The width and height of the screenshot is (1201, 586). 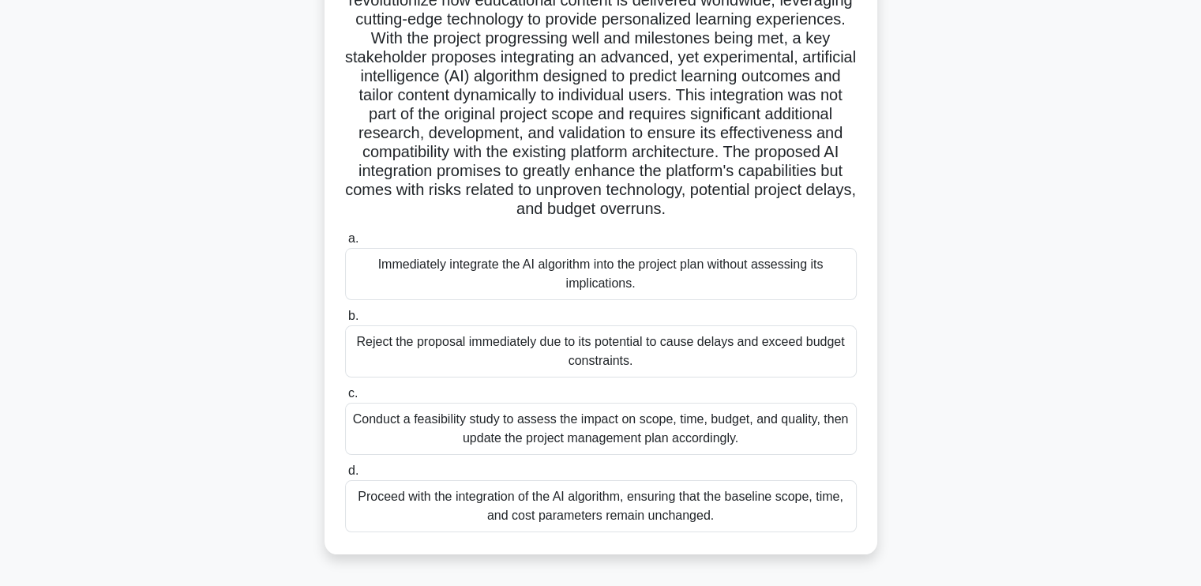 I want to click on div: Proceed with the integration of the AI algorithm, ensuring that the baseline scope, time, and cos..., so click(x=601, y=506).